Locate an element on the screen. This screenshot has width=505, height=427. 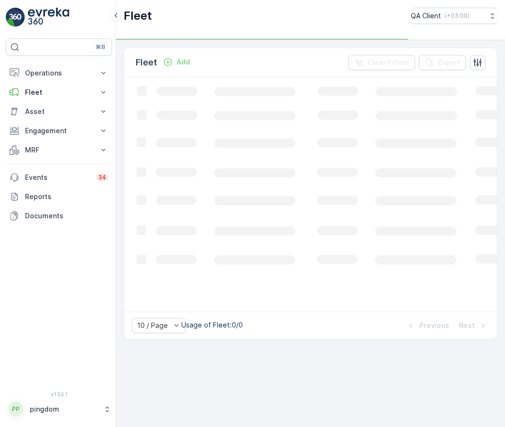
p: Engagement is located at coordinates (59, 131).